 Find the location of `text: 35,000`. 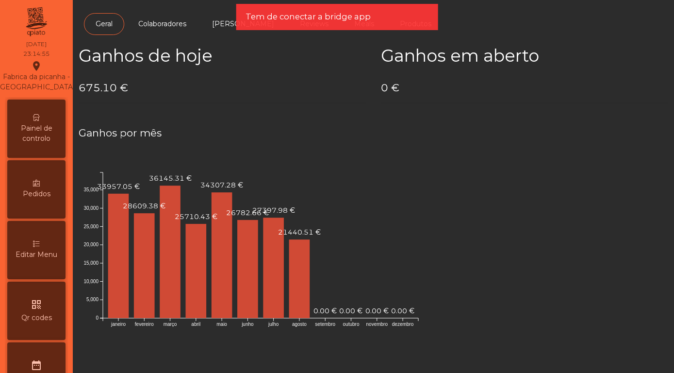

text: 35,000 is located at coordinates (91, 189).